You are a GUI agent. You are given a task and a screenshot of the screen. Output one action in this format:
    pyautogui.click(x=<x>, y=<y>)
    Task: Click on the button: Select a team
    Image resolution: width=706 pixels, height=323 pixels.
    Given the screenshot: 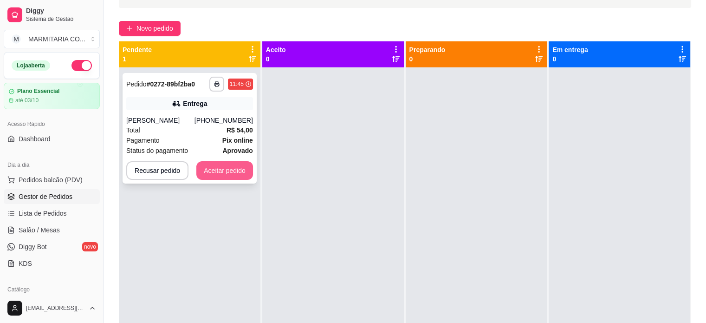 What is the action you would take?
    pyautogui.click(x=52, y=39)
    